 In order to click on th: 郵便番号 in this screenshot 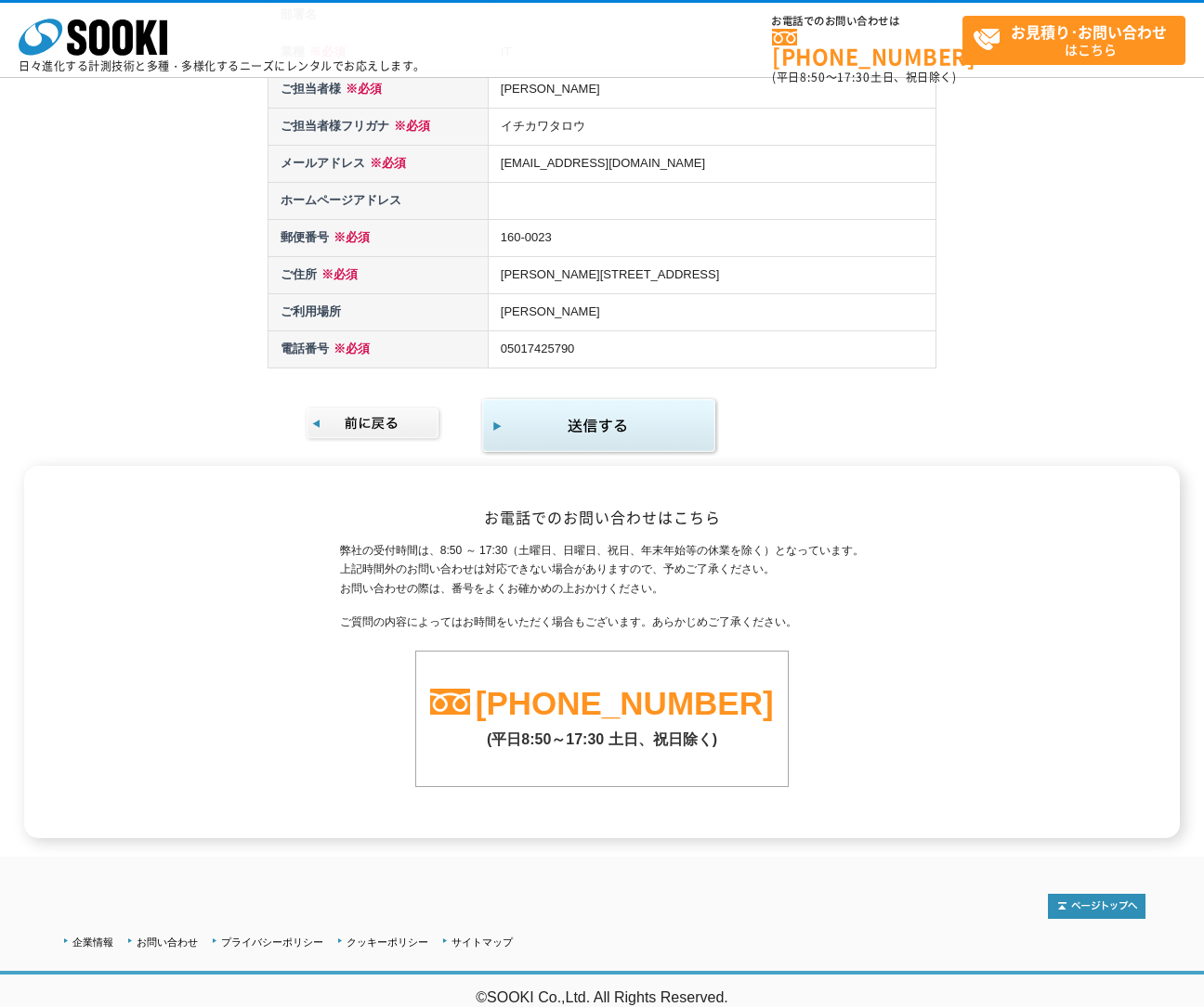, I will do `click(378, 238)`.